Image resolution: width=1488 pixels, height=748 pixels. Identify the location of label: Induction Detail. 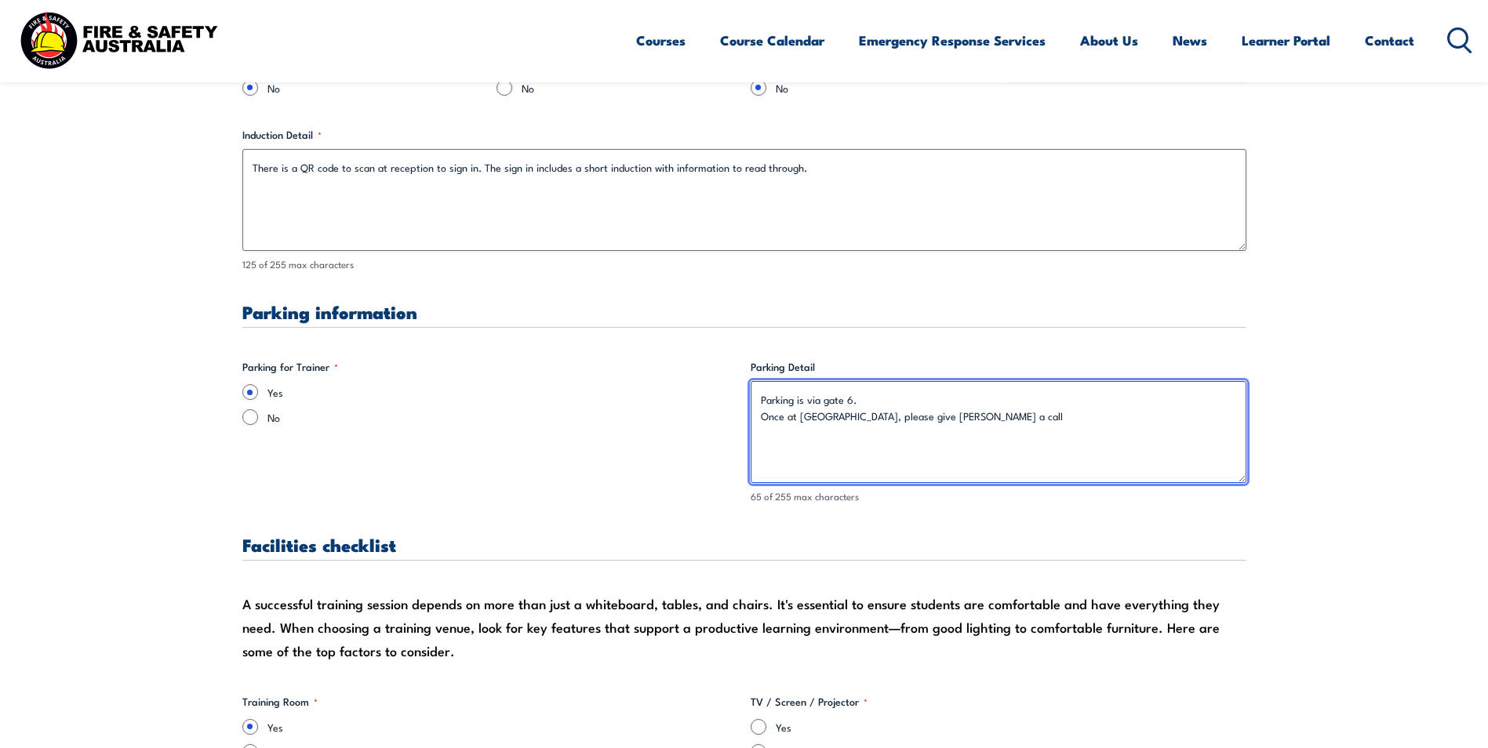
(744, 135).